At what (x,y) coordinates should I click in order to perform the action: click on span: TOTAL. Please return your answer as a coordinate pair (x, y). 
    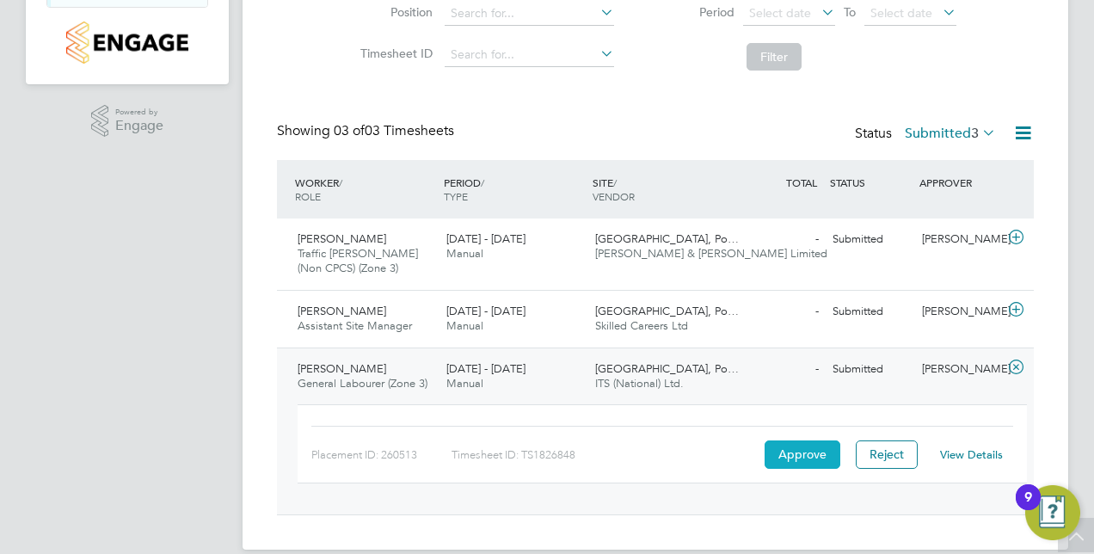
    Looking at the image, I should click on (802, 182).